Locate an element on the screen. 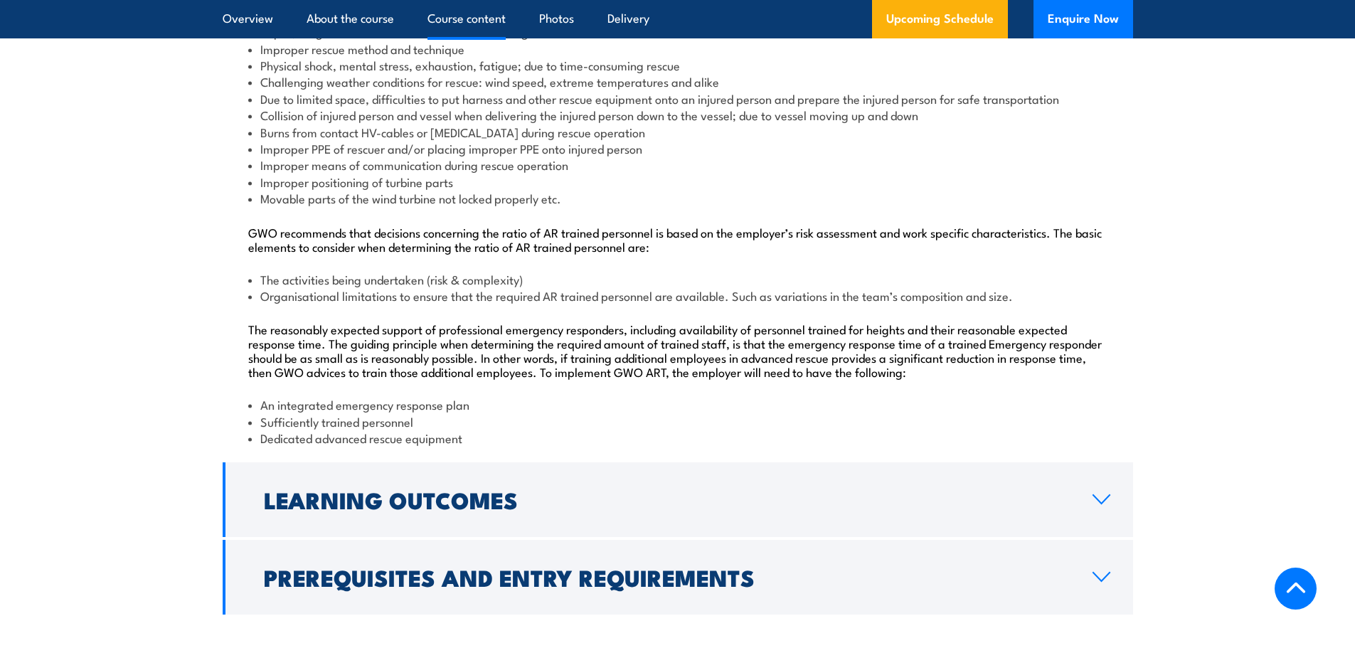 The height and width of the screenshot is (648, 1355). li: Improper positioning of turbine parts is located at coordinates (678, 181).